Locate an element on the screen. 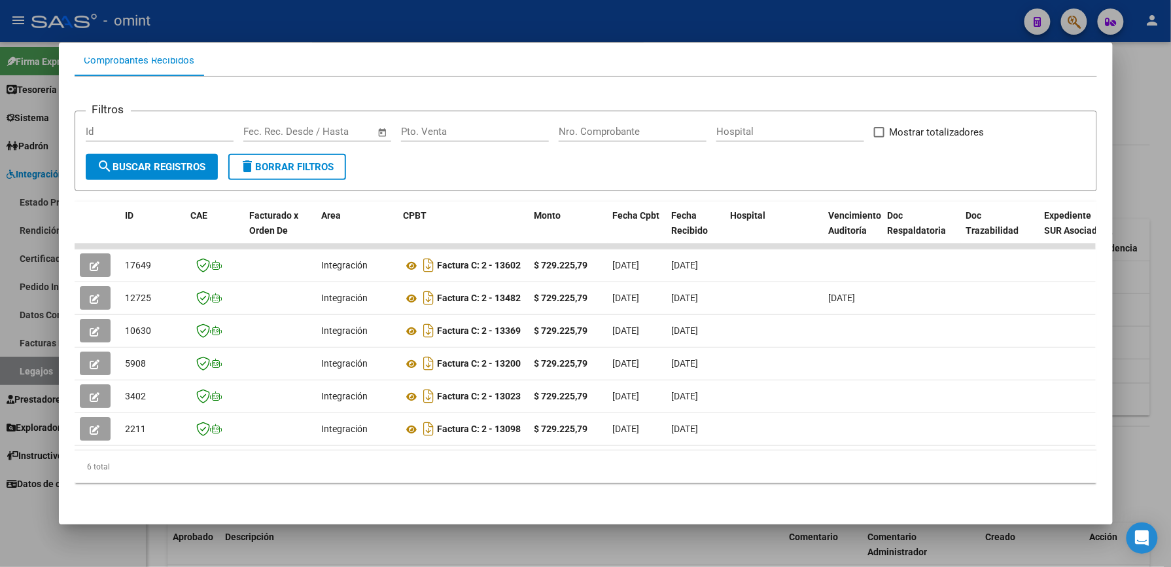 The width and height of the screenshot is (1171, 567). span: Area is located at coordinates (332, 215).